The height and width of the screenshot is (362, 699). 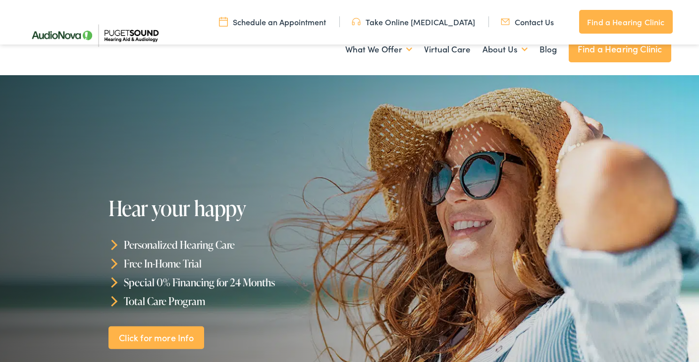 I want to click on li: Total Care Program, so click(x=231, y=301).